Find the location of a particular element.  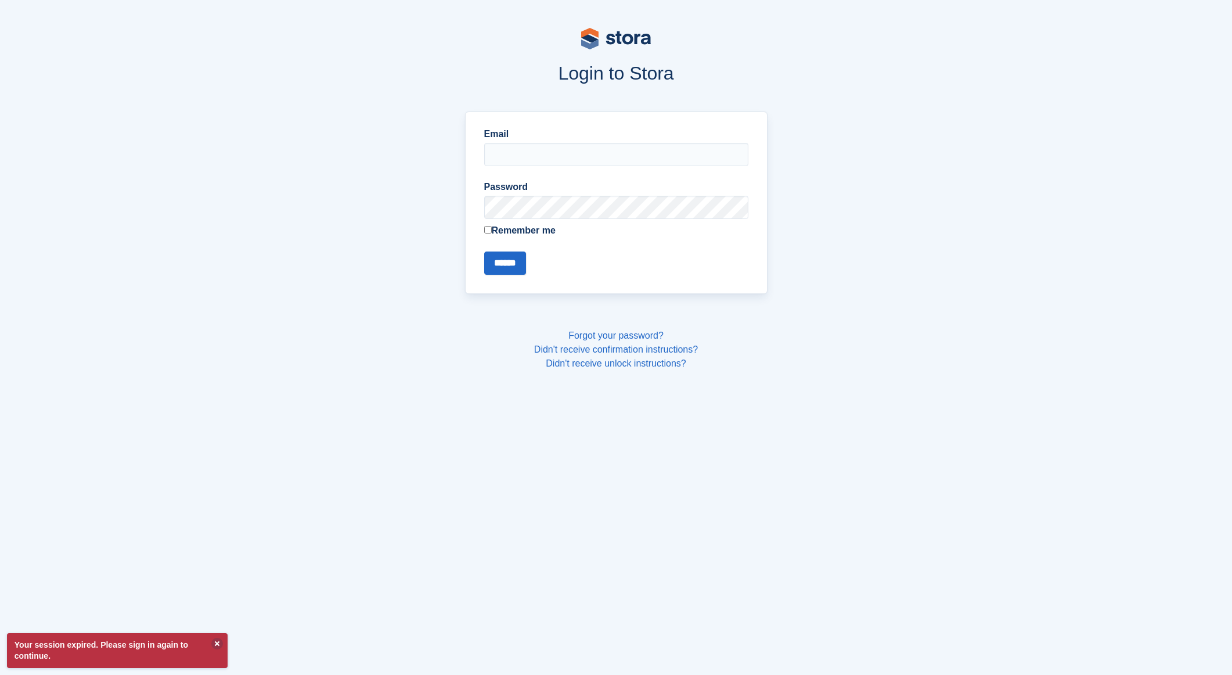

p: Your session expired. Please sign in again to continue. is located at coordinates (117, 650).